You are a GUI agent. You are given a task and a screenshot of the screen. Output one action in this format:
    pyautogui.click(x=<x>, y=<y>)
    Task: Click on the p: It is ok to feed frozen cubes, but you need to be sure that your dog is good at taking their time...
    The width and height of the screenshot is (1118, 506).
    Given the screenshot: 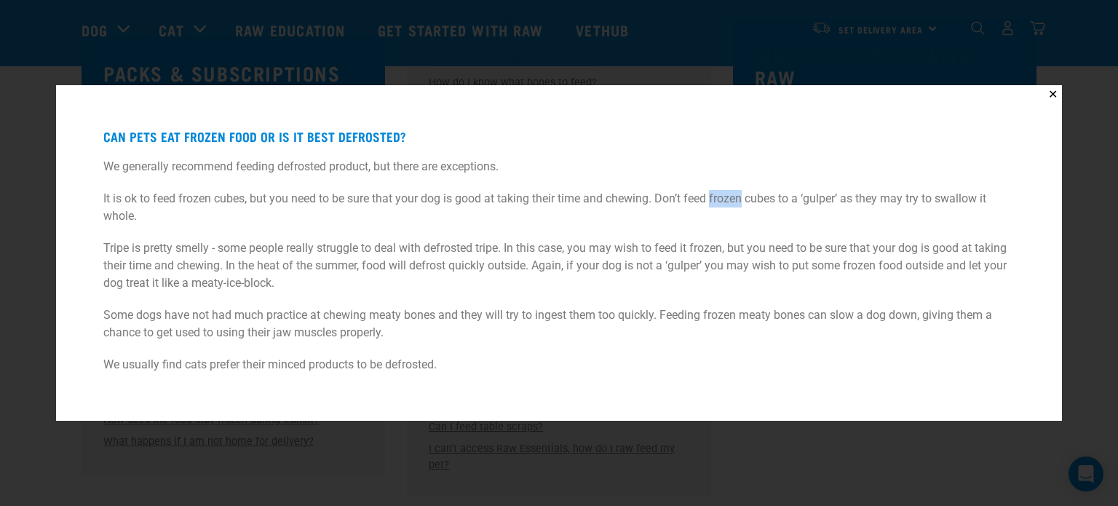 What is the action you would take?
    pyautogui.click(x=559, y=208)
    